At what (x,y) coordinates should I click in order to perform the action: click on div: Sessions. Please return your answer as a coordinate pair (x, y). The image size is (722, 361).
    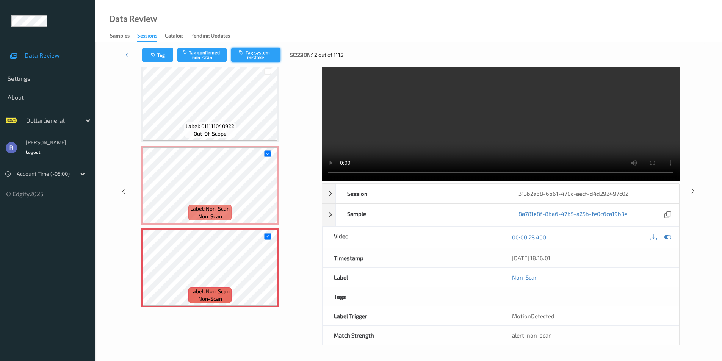
    Looking at the image, I should click on (147, 37).